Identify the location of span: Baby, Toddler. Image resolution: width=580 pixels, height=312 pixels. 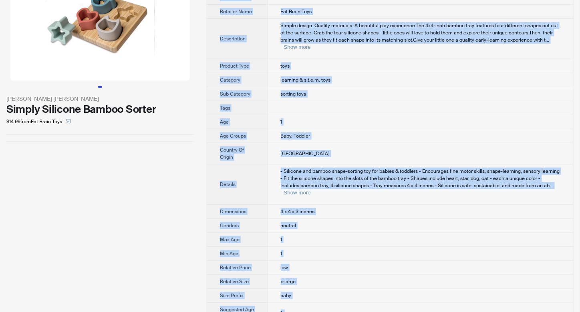
(295, 136).